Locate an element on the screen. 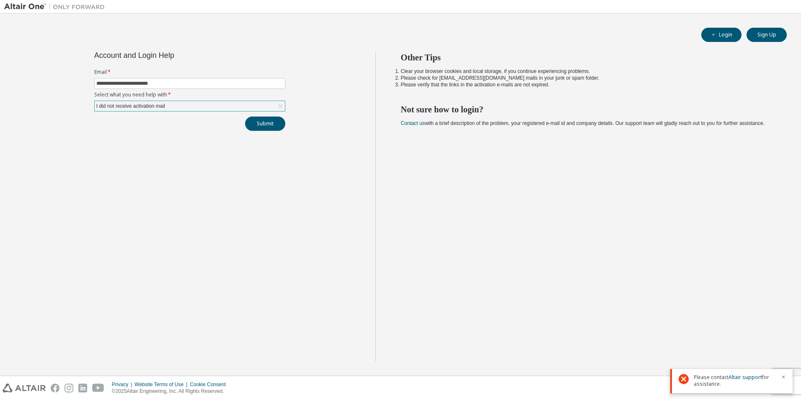  li: Please verify that the links in the activation e-mails are not expired. is located at coordinates (587, 85).